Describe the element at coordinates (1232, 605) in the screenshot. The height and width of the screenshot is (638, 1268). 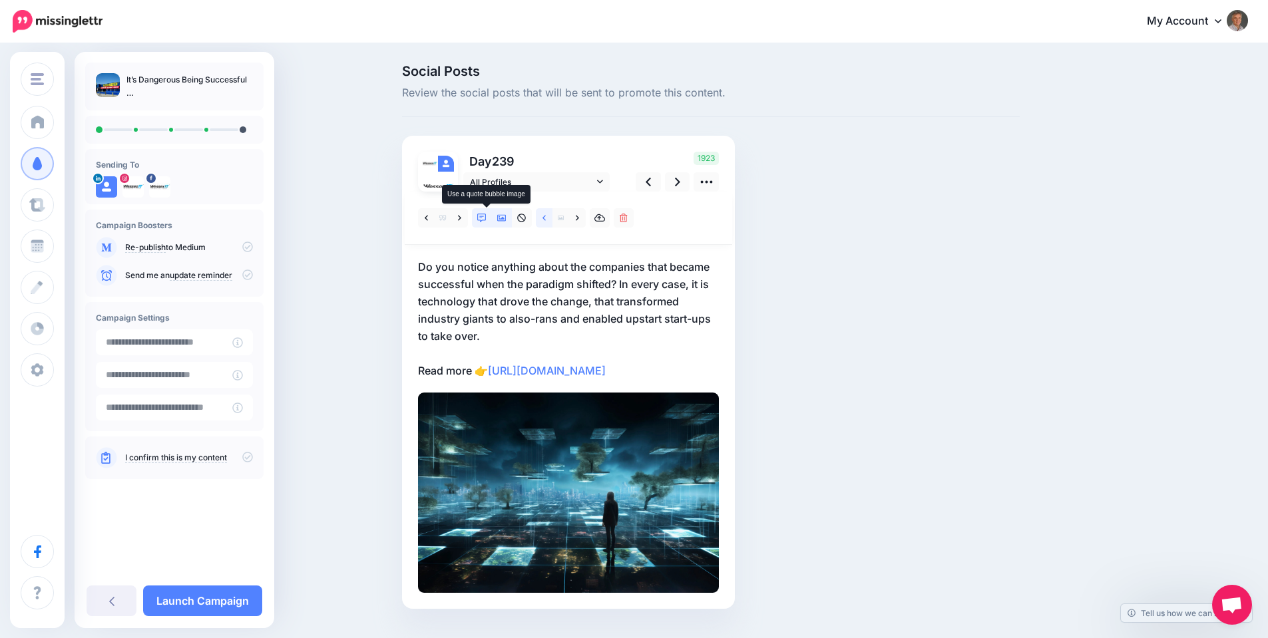
I see `div: Open chat` at that location.